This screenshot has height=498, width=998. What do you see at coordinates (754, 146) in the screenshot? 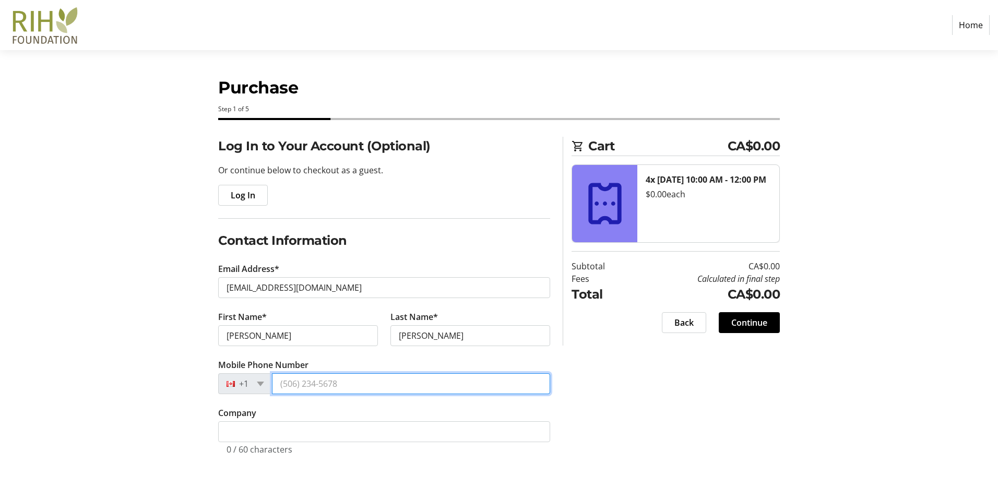
I see `span: CA$0.00` at bounding box center [754, 146].